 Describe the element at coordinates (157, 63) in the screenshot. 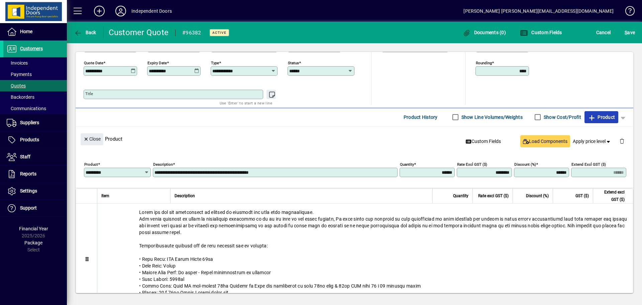

I see `mat-label: Expiry date` at that location.